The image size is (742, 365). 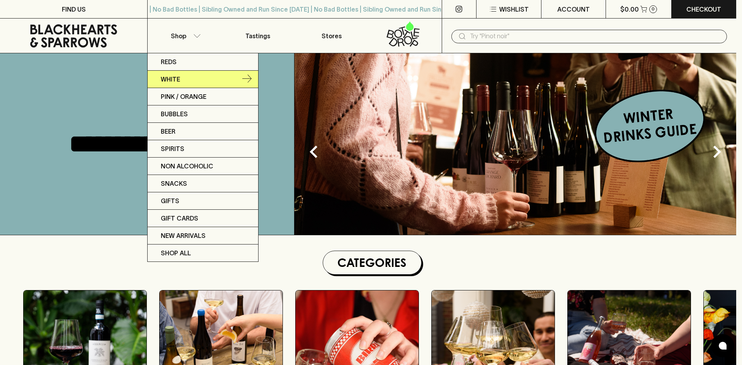 What do you see at coordinates (170, 201) in the screenshot?
I see `p: Gifts` at bounding box center [170, 201].